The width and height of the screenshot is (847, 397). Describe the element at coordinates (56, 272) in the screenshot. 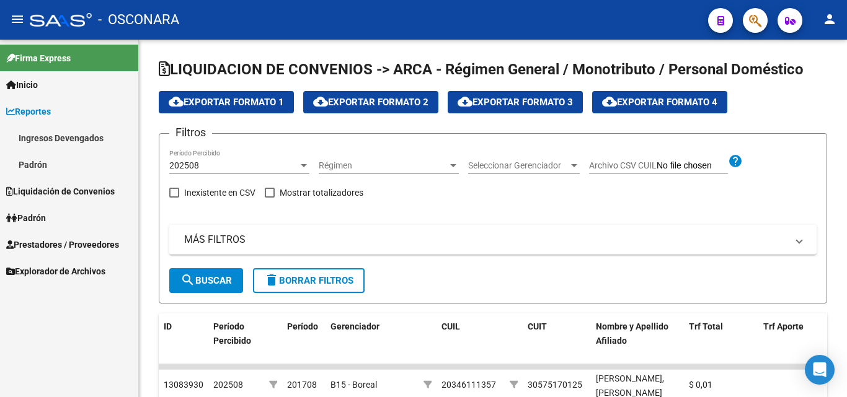

I see `span: Explorador de Archivos` at that location.